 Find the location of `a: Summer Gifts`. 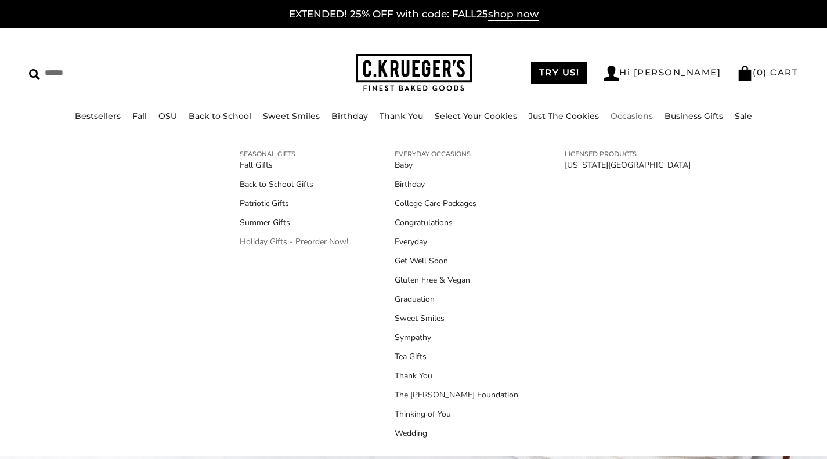

a: Summer Gifts is located at coordinates (294, 222).